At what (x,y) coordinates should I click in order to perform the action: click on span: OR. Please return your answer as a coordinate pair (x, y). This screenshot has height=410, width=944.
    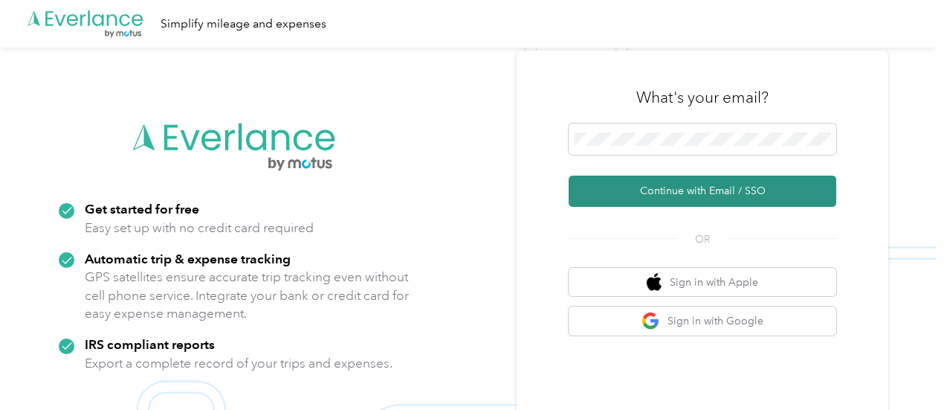
    Looking at the image, I should click on (703, 239).